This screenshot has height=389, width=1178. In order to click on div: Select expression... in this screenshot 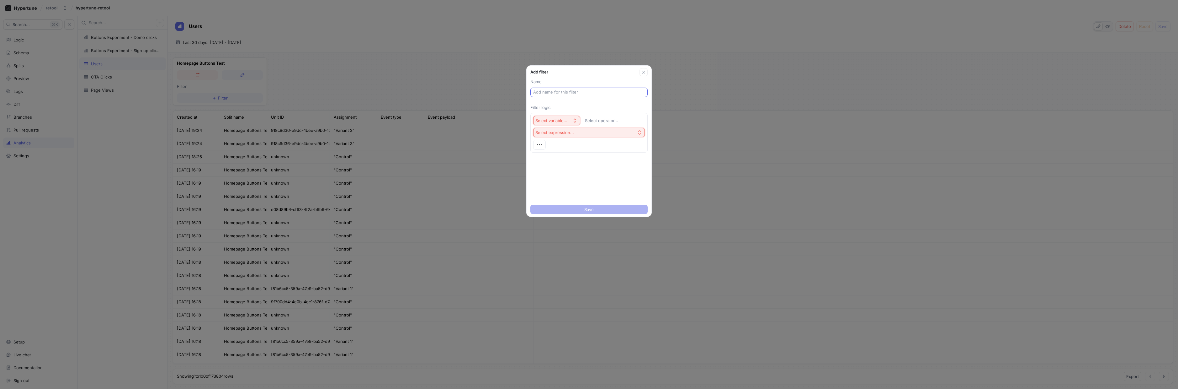, I will do `click(555, 132)`.